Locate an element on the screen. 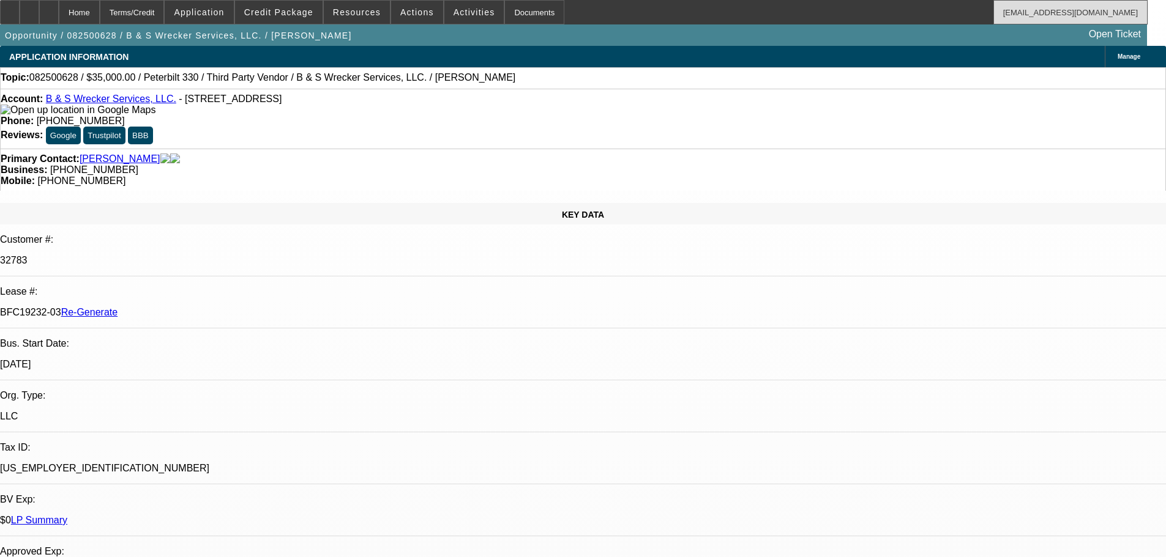 The width and height of the screenshot is (1166, 557). strong: Business: is located at coordinates (24, 169).